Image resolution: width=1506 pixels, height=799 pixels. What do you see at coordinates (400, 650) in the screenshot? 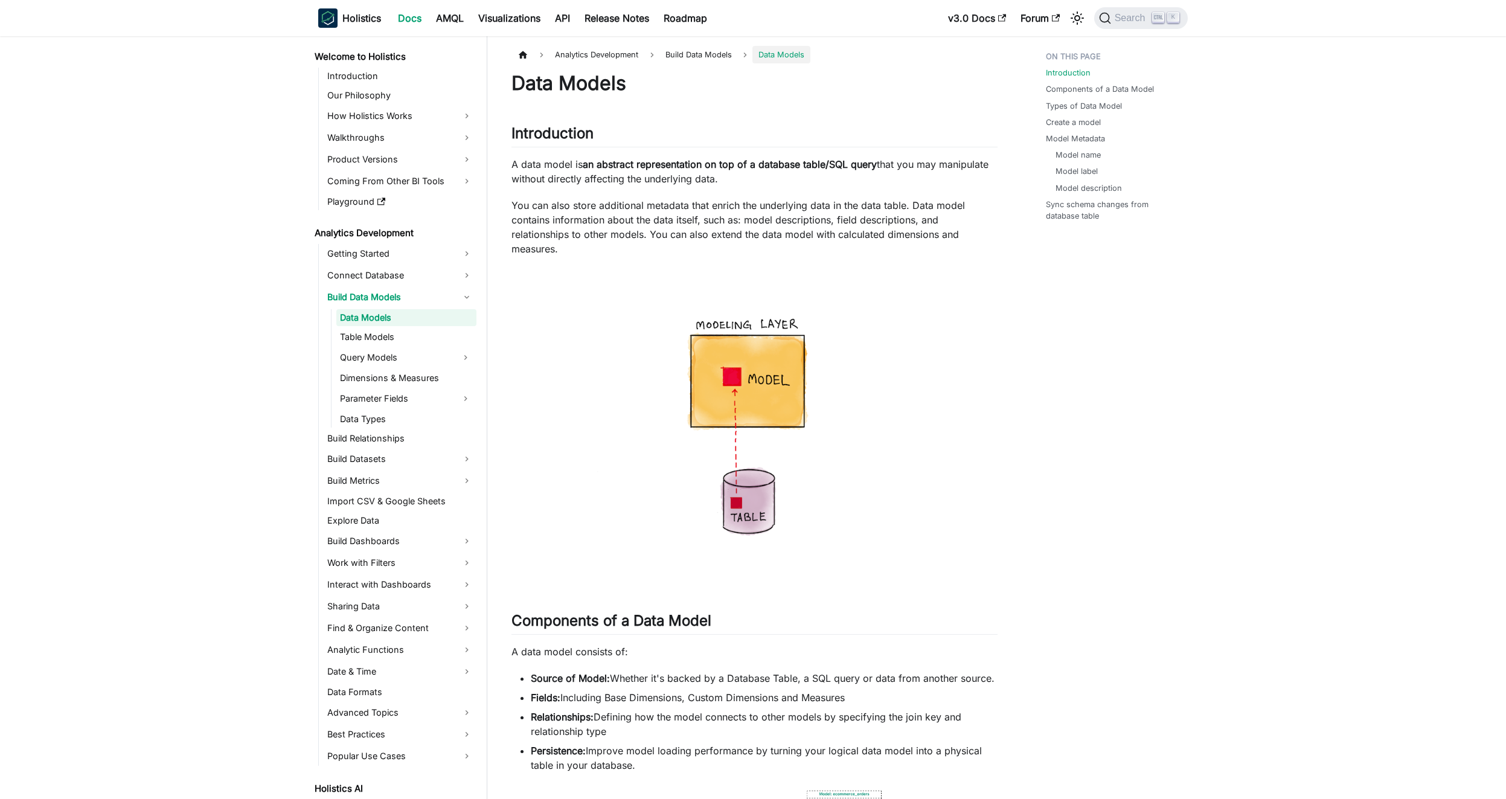
I see `a: Analytic Functions` at bounding box center [400, 650].